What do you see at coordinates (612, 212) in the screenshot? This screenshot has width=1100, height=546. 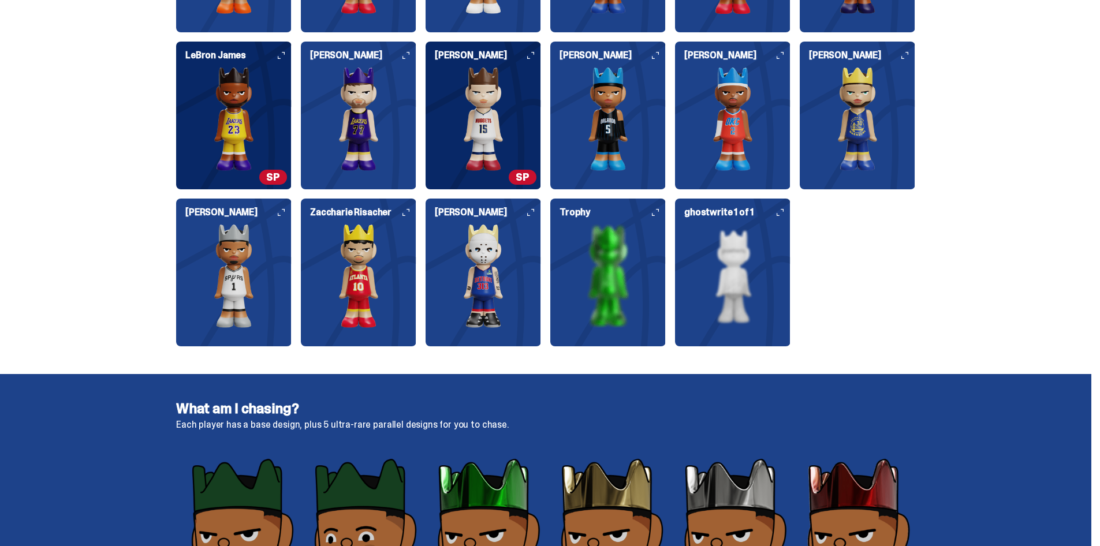 I see `h6: Trophy` at bounding box center [612, 212].